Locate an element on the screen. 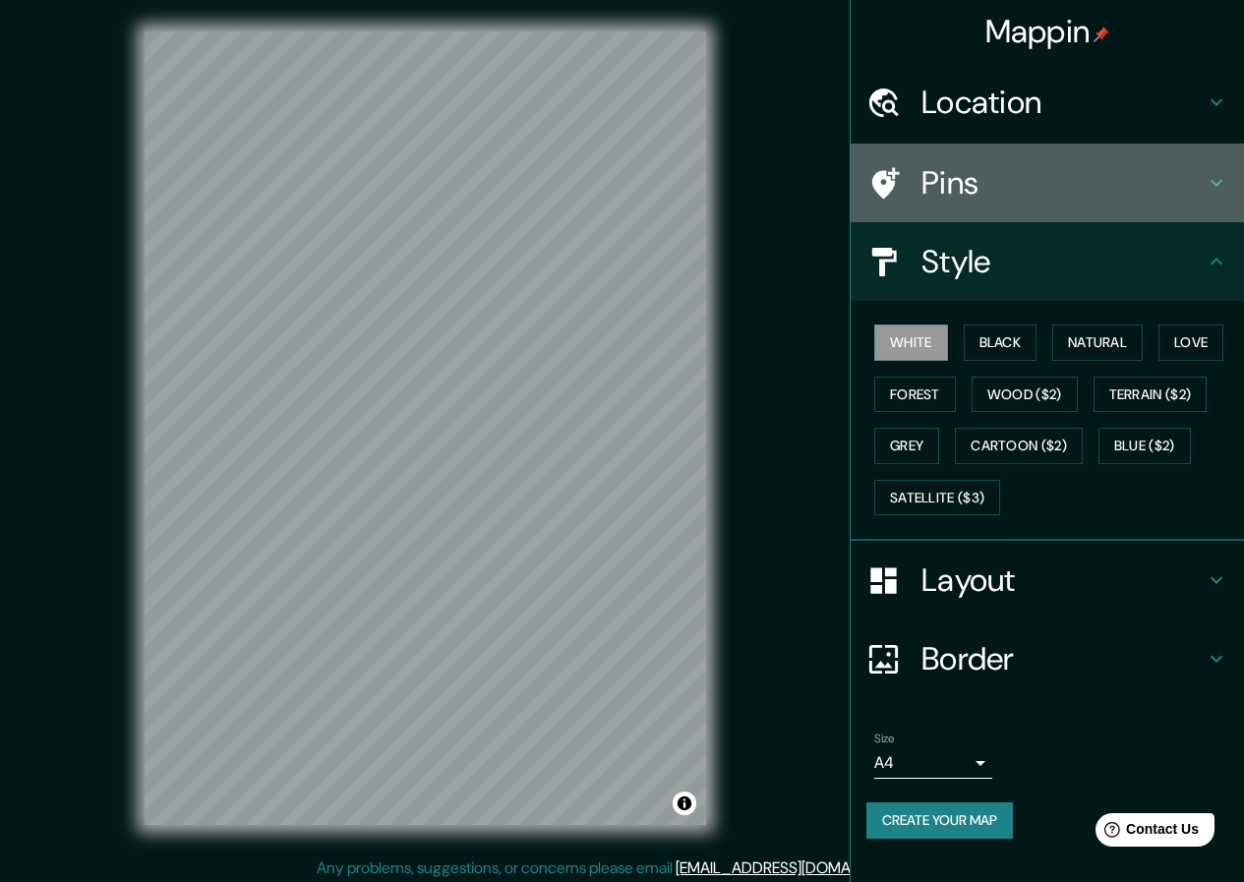 This screenshot has height=882, width=1244. button: Create your map is located at coordinates (939, 820).